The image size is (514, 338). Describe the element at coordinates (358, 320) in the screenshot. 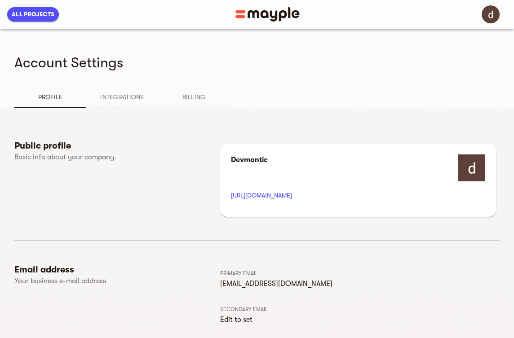

I see `p: Edit to set` at that location.